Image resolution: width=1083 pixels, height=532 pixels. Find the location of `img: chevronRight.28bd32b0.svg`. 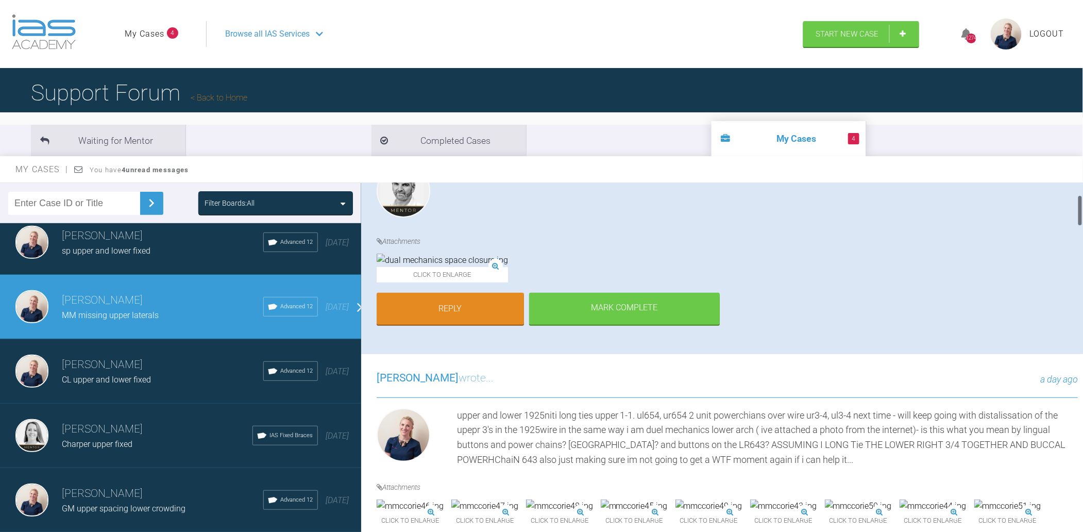

img: chevronRight.28bd32b0.svg is located at coordinates (151, 203).